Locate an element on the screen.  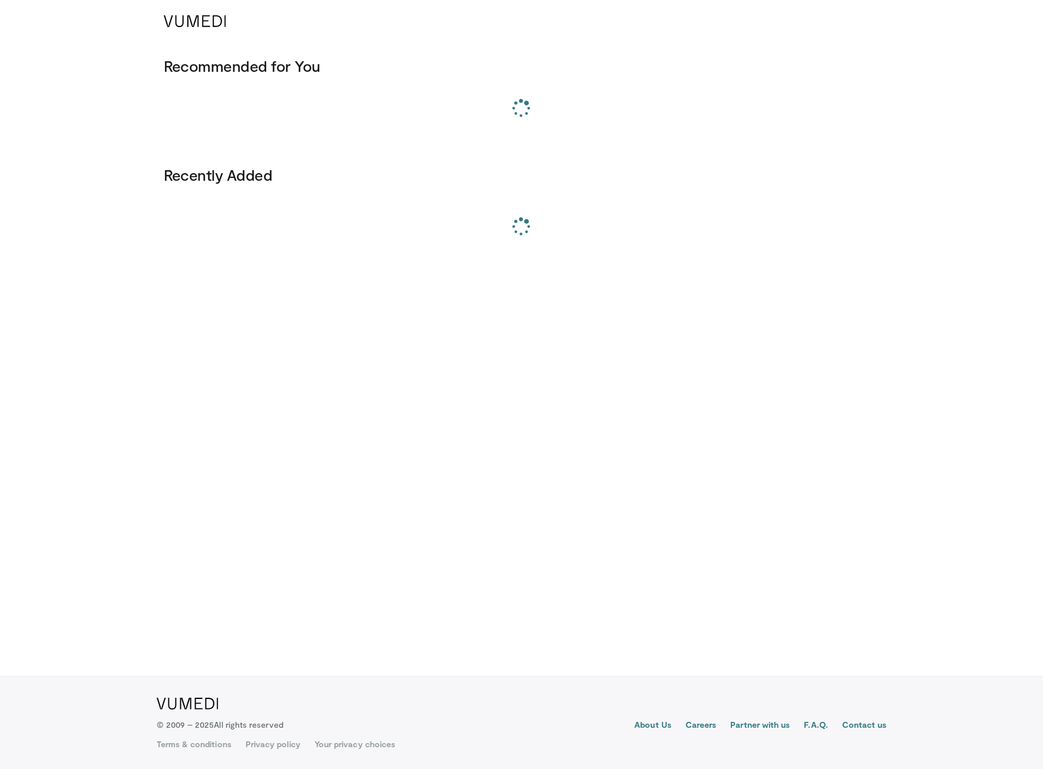
p: © 2009 – 2025 is located at coordinates (220, 725).